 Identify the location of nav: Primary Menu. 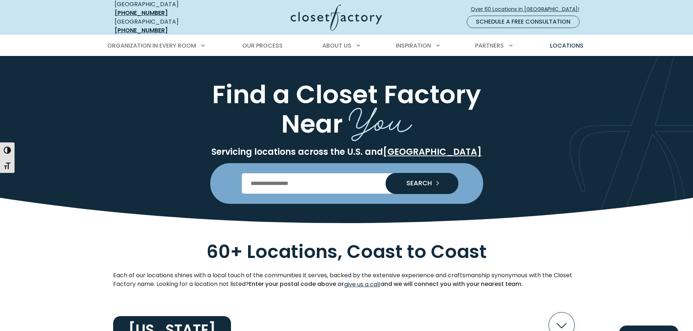
(346, 46).